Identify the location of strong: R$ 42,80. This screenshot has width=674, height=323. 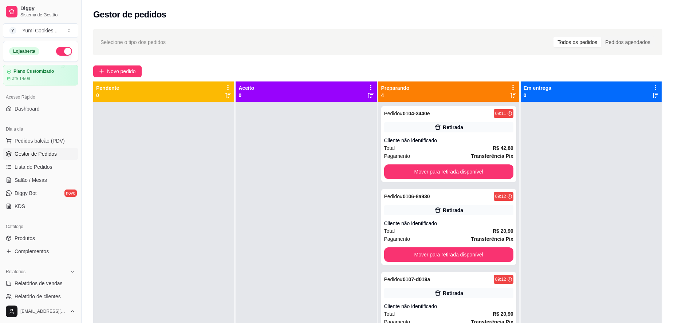
(503, 148).